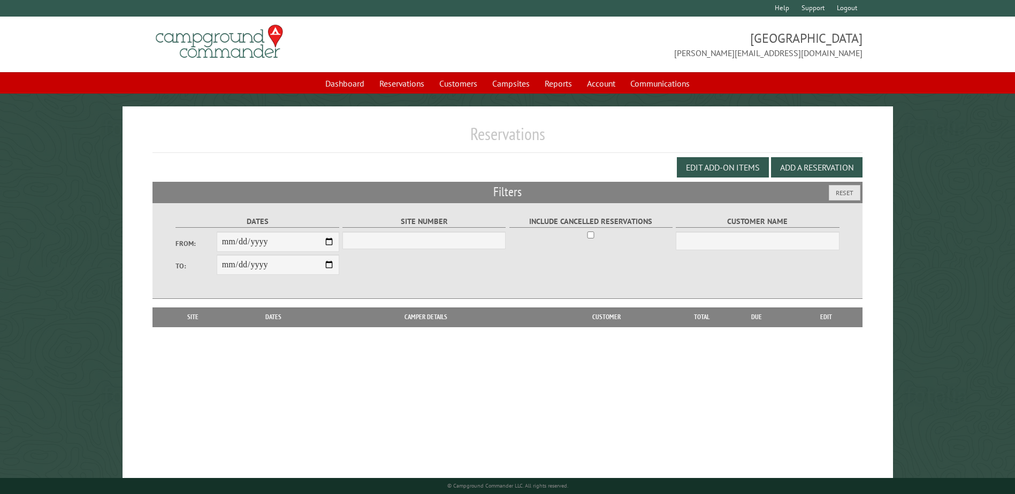 This screenshot has height=494, width=1015. I want to click on a: Customers, so click(458, 83).